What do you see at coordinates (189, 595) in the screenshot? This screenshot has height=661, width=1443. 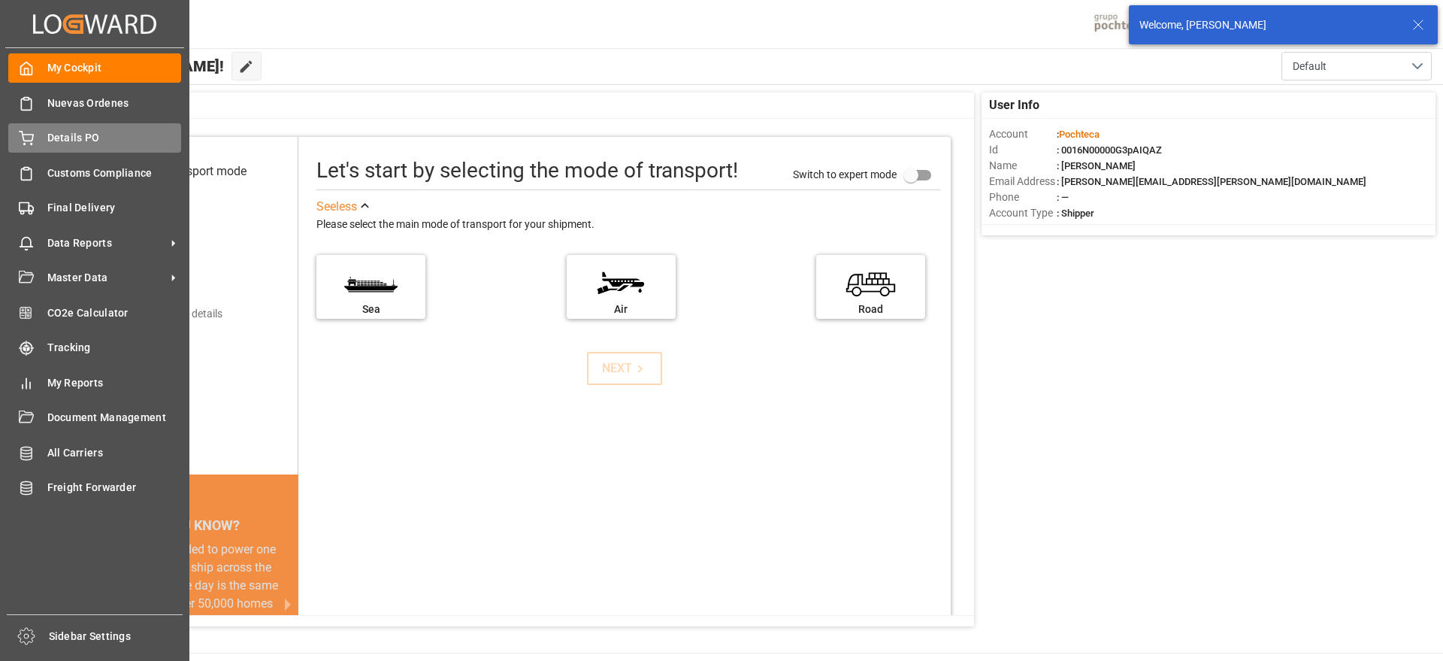 I see `div: The energy needed to power one large container ship across the ocean in a single day is the same ...` at bounding box center [189, 595].